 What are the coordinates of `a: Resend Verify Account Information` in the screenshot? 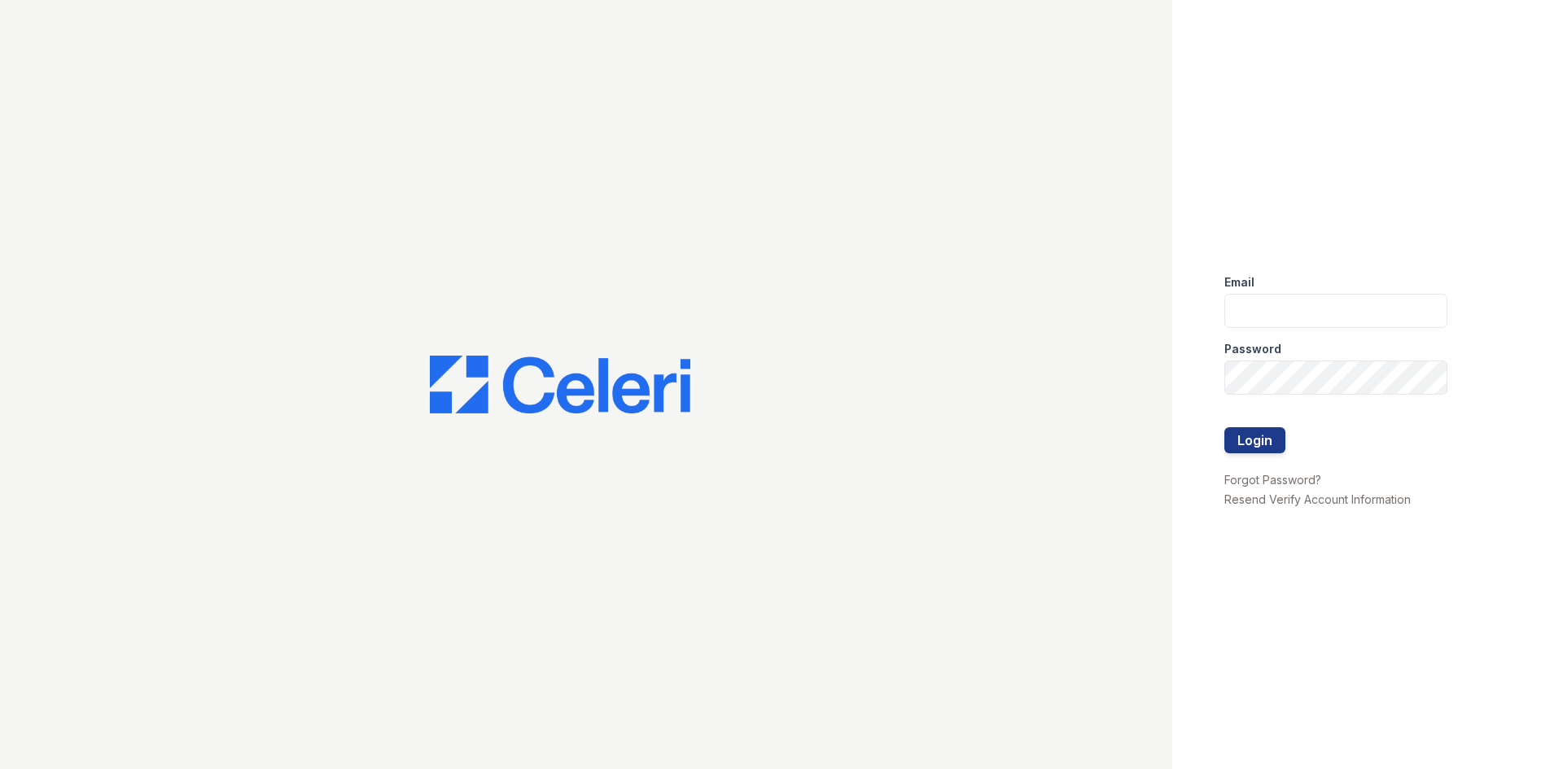 It's located at (1317, 499).